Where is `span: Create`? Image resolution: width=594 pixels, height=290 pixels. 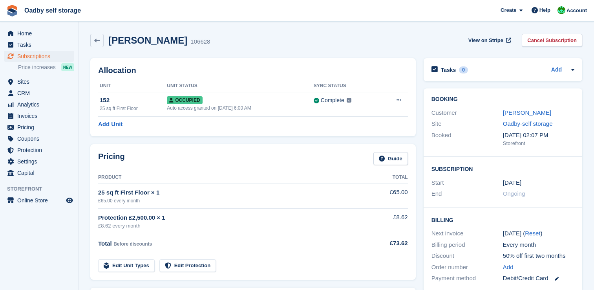
span: Create is located at coordinates (509, 10).